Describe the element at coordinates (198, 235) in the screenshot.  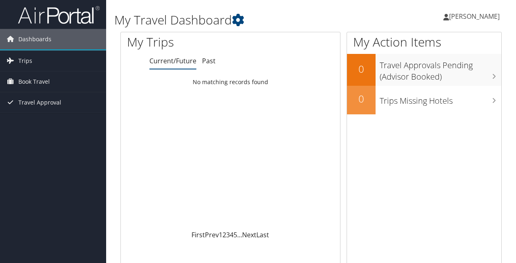
I see `a: First` at that location.